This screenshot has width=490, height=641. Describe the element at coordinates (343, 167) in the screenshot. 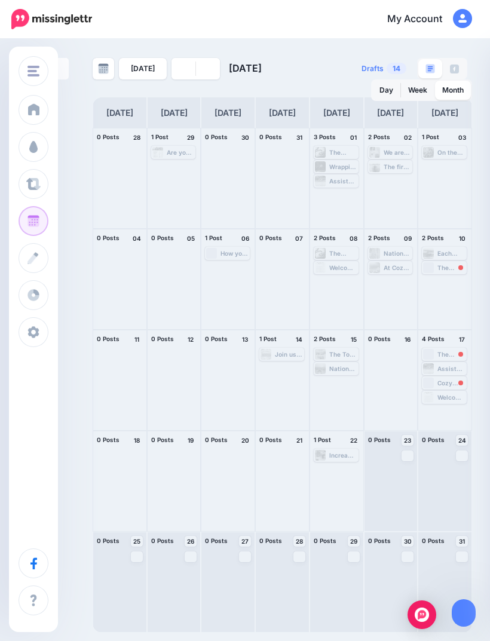

I see `div: Wrapping up July with Fun Facts and Summer Cheer! As we say goodbye to the sunny days of July, we...` at that location.